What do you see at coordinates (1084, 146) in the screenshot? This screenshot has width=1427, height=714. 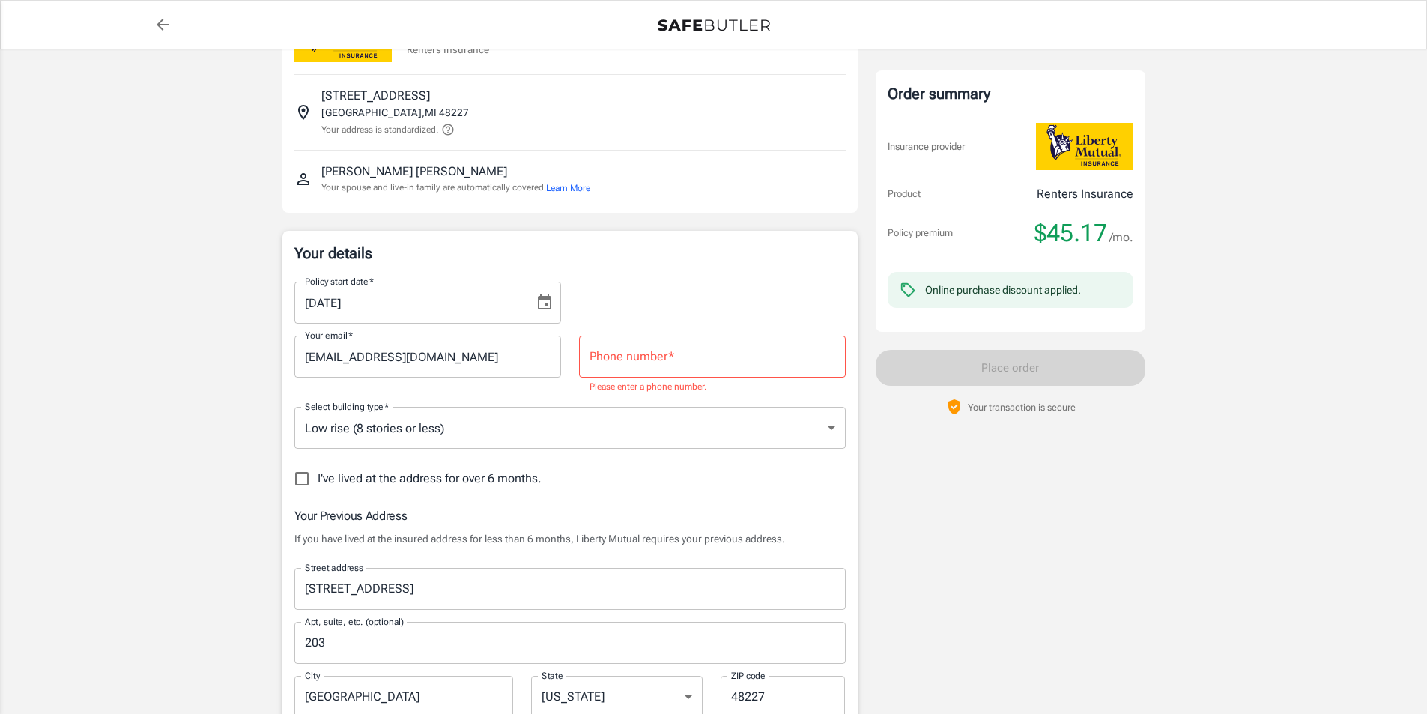 I see `img: Liberty Mutual` at bounding box center [1084, 146].